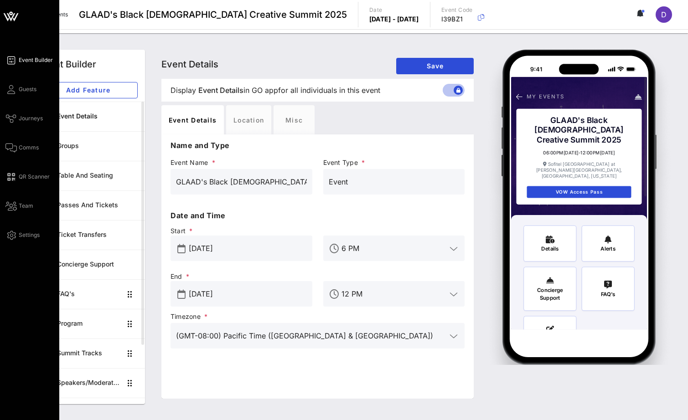  I want to click on span: Timezone, so click(317, 317).